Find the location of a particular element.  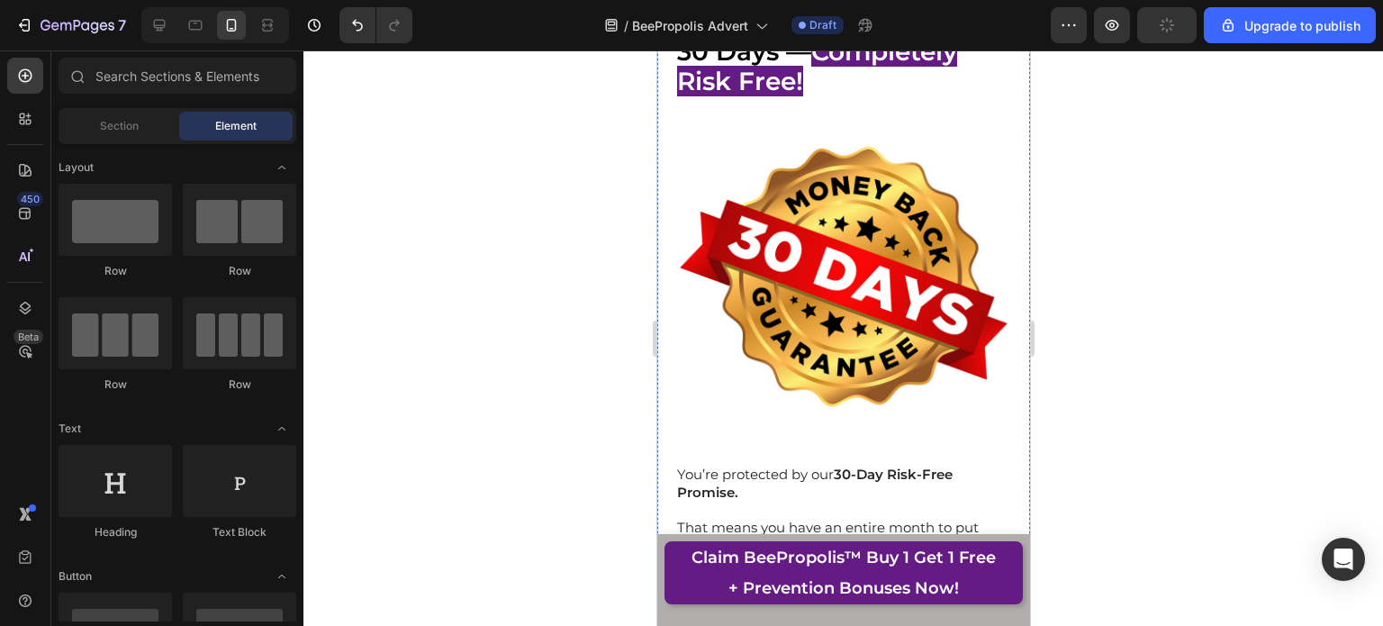

span: Text is located at coordinates (69, 429).